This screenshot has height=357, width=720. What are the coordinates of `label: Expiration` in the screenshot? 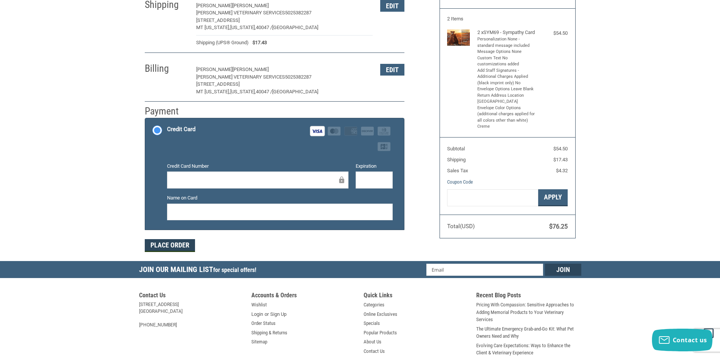 It's located at (374, 166).